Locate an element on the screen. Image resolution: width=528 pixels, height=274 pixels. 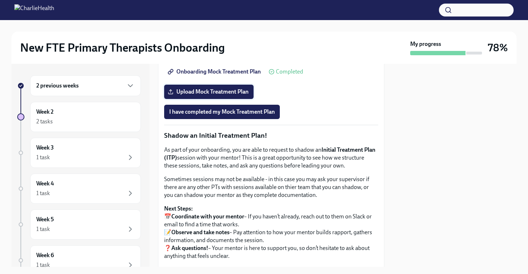
a: Week 41 task is located at coordinates (79, 189).